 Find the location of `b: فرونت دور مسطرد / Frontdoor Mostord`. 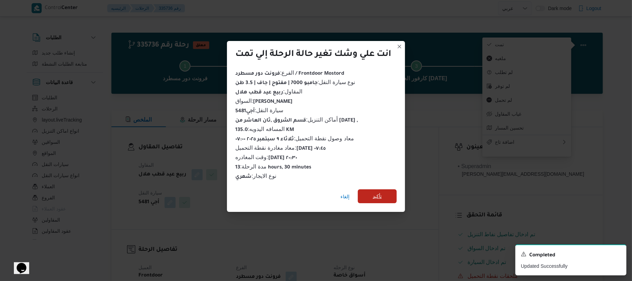

b: فرونت دور مسطرد / Frontdoor Mostord is located at coordinates (290, 74).